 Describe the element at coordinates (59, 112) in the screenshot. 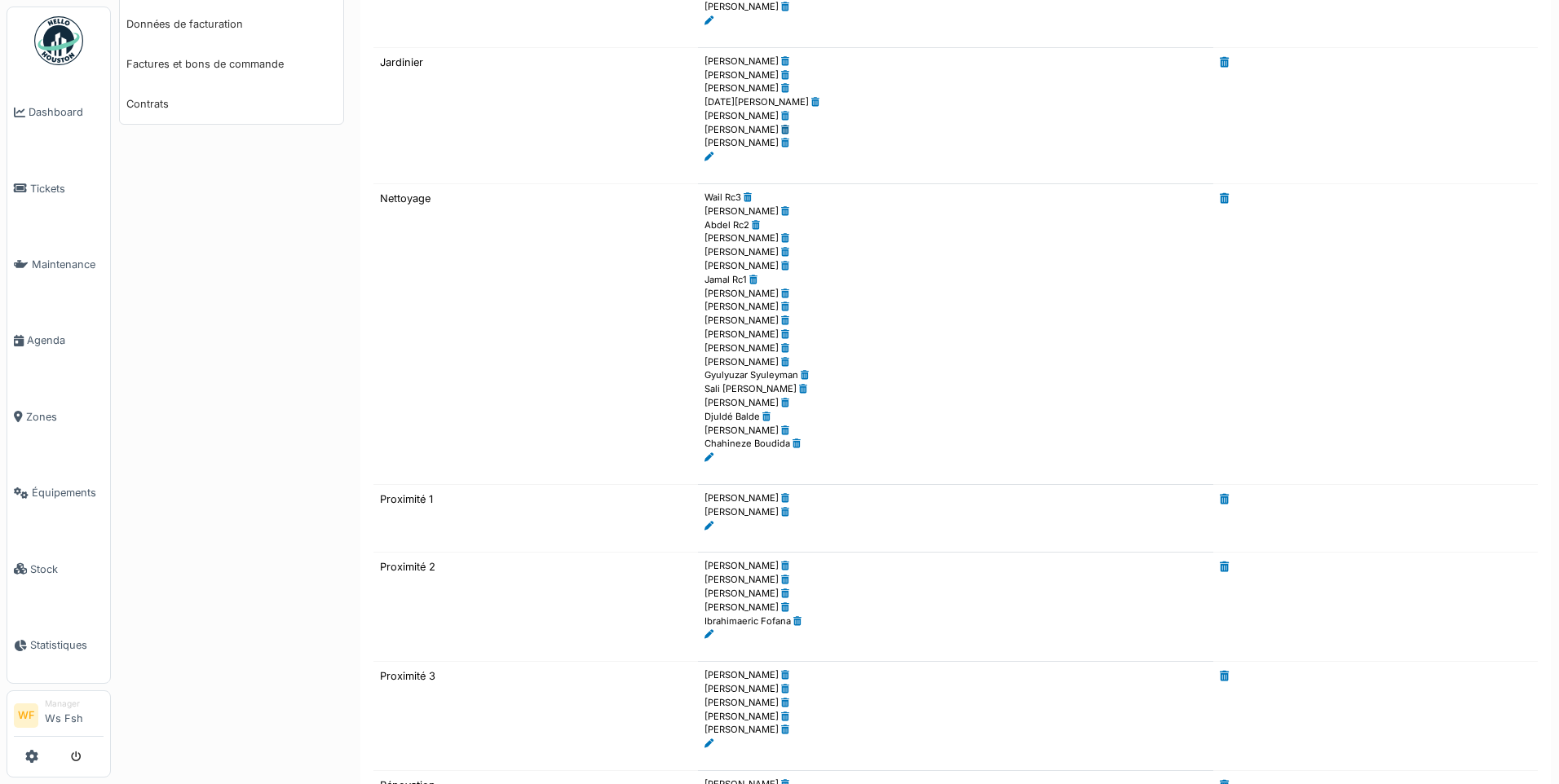

I see `a: Dashboard` at that location.